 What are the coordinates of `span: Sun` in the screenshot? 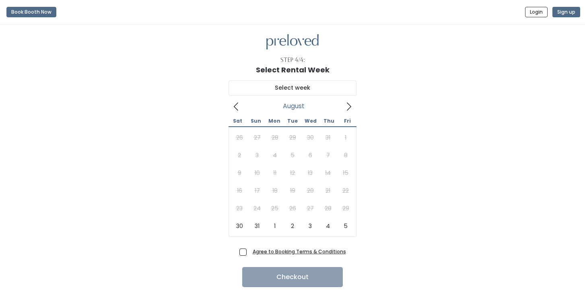 It's located at (255, 121).